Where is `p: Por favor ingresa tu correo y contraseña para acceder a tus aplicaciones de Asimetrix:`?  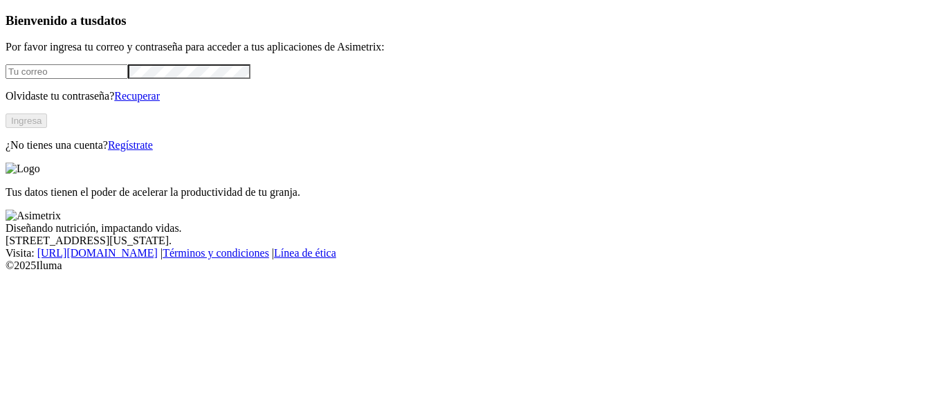 p: Por favor ingresa tu correo y contraseña para acceder a tus aplicaciones de Asimetrix: is located at coordinates (472, 47).